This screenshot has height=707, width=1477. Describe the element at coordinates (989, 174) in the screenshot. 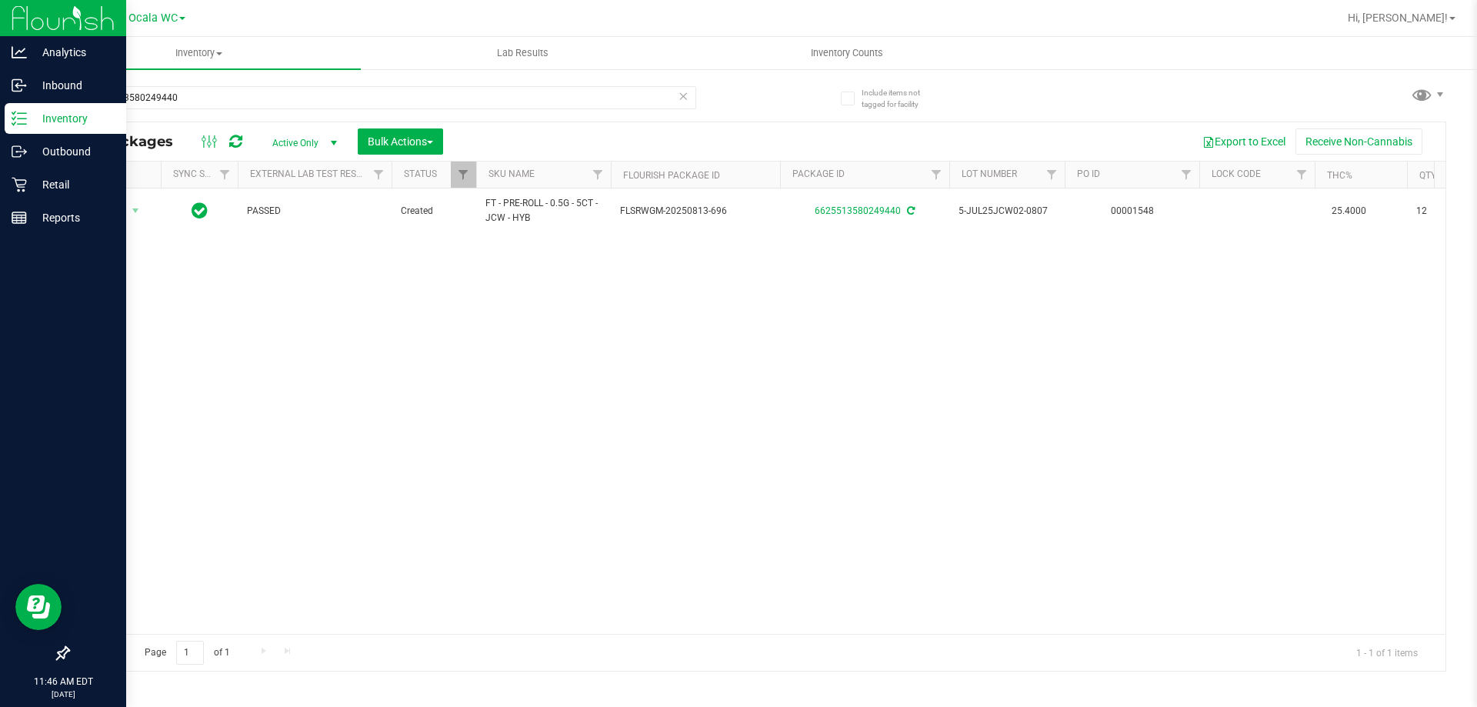

I see `a: Lot Number` at that location.